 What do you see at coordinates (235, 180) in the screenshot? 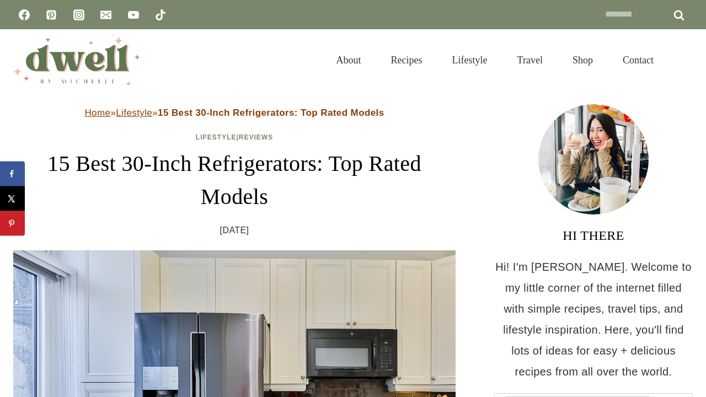
I see `h1: 15 Best 30-Inch Refrigerators: Top Rated Models` at bounding box center [235, 180].